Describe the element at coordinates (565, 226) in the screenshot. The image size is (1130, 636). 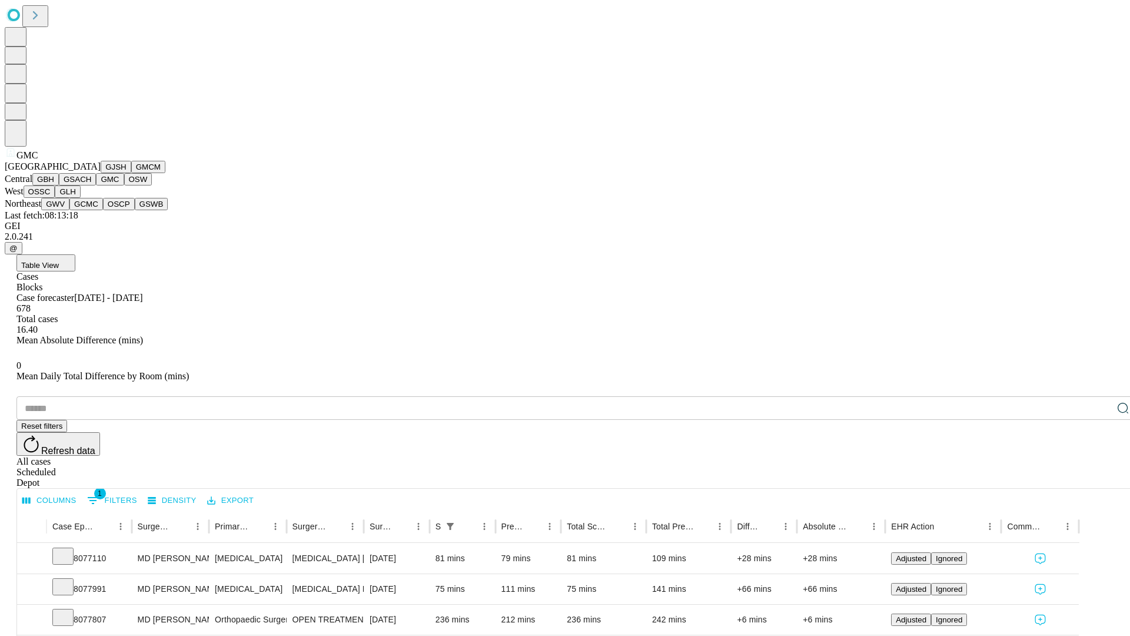
I see `div: GEI` at that location.